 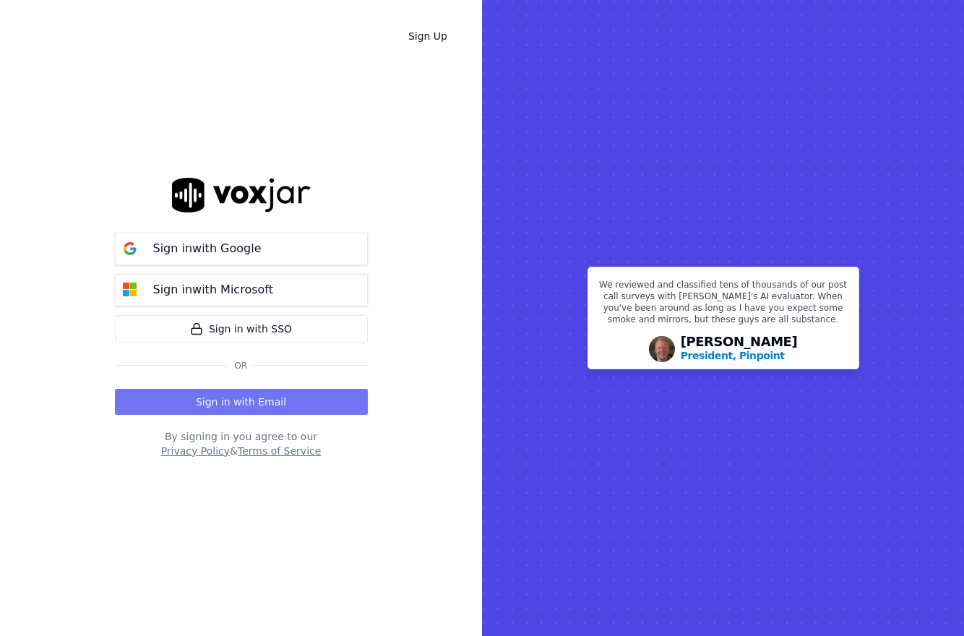 I want to click on button: Sign in with Email, so click(x=241, y=402).